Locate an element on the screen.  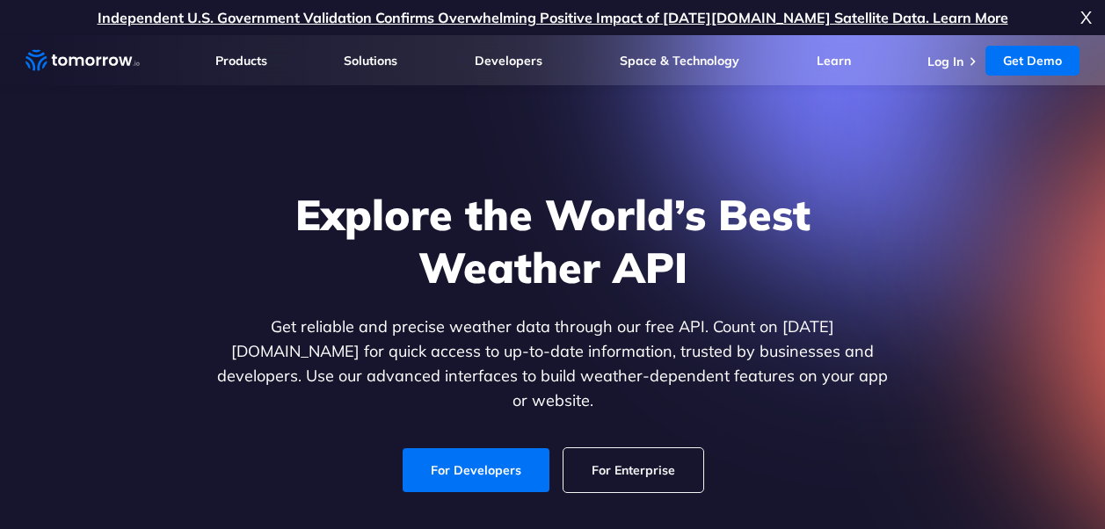
a: Get Demo is located at coordinates (1032, 61).